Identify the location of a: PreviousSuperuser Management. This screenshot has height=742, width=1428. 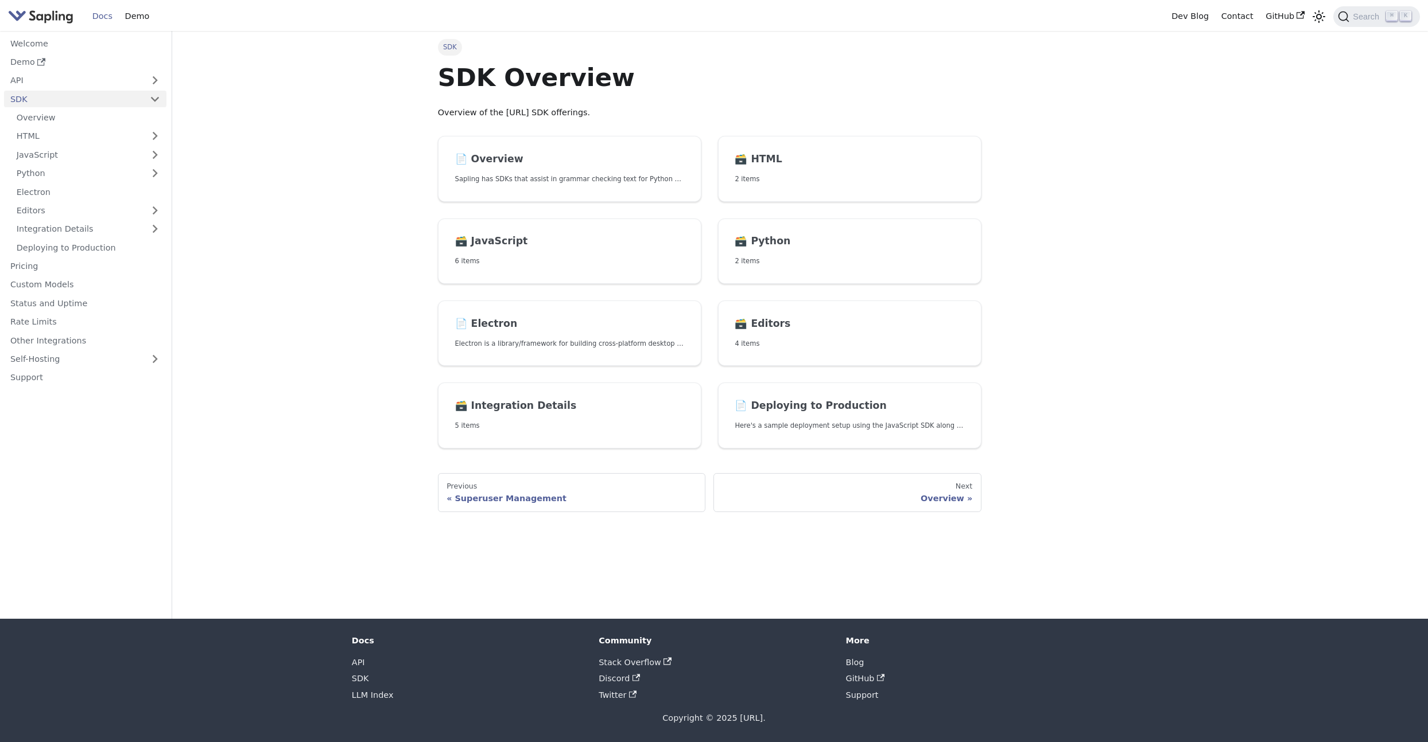
(571, 493).